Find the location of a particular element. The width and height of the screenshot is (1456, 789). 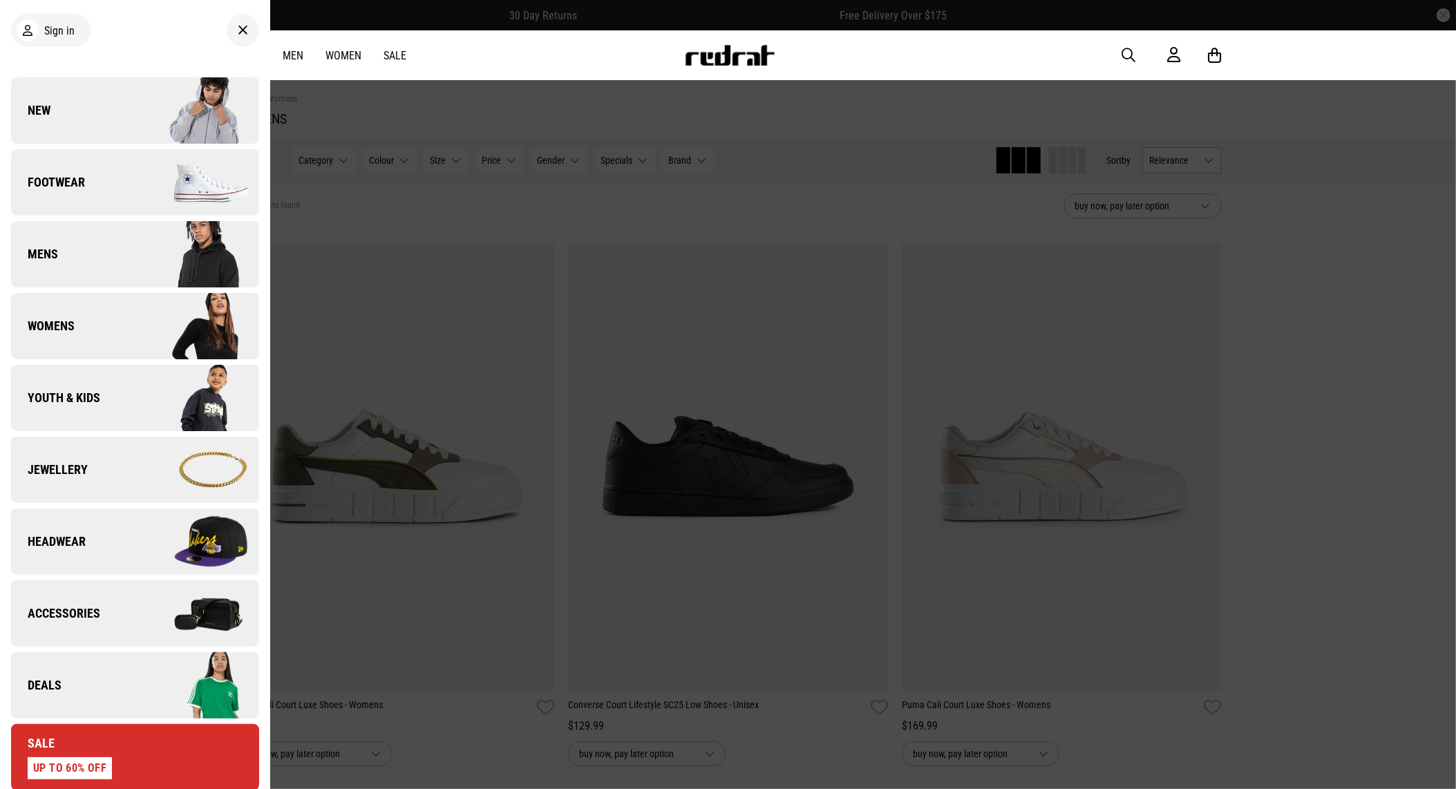

a: Women is located at coordinates (344, 55).